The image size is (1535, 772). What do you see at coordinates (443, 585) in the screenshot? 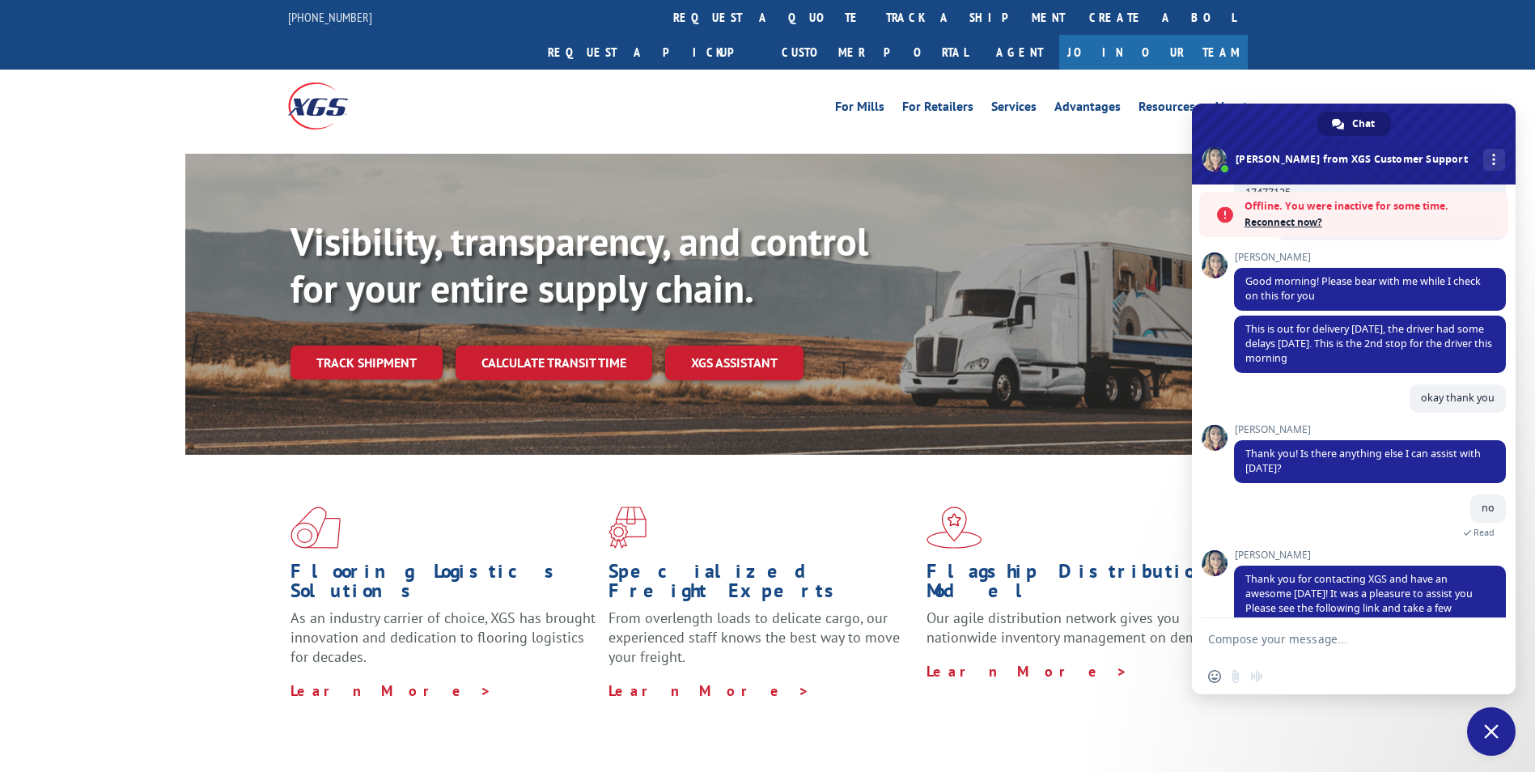
I see `h1: Flooring Logistics Solutions` at bounding box center [443, 585].